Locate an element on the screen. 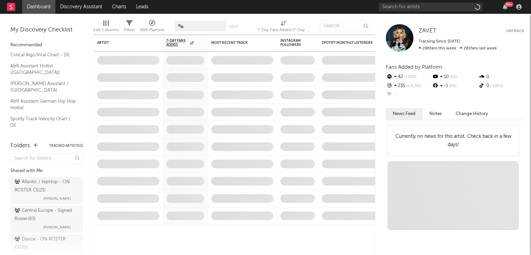 The width and height of the screenshot is (531, 255). div: Dance - ON ROSTER CE ( 20 ) is located at coordinates (46, 244).